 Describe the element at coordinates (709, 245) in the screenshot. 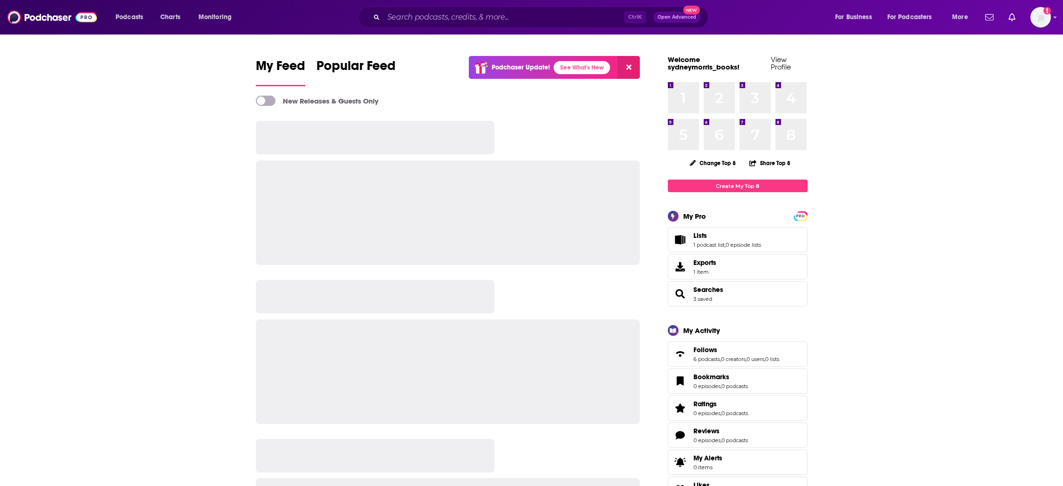

I see `a: 1 podcast list` at that location.